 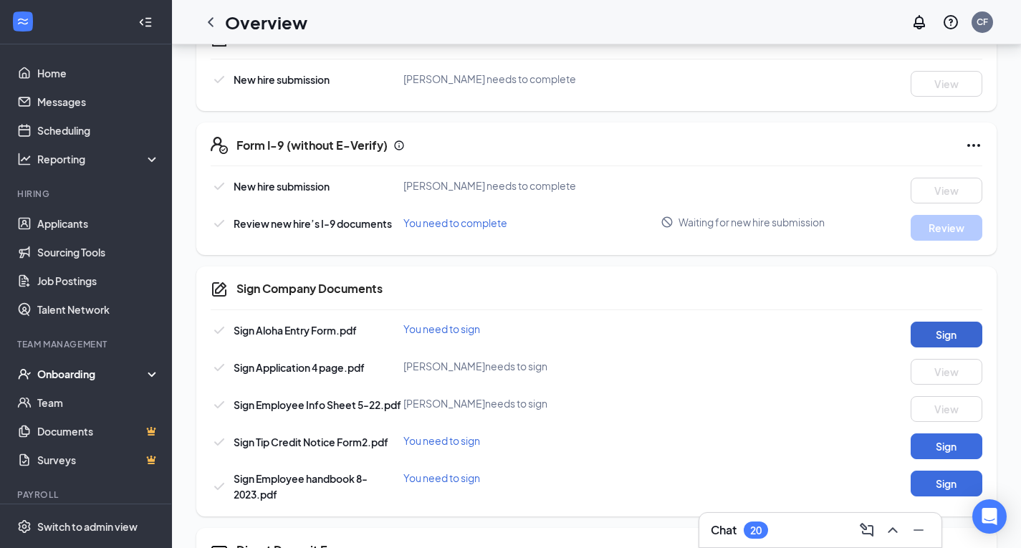 What do you see at coordinates (98, 281) in the screenshot?
I see `a: Job Postings` at bounding box center [98, 281].